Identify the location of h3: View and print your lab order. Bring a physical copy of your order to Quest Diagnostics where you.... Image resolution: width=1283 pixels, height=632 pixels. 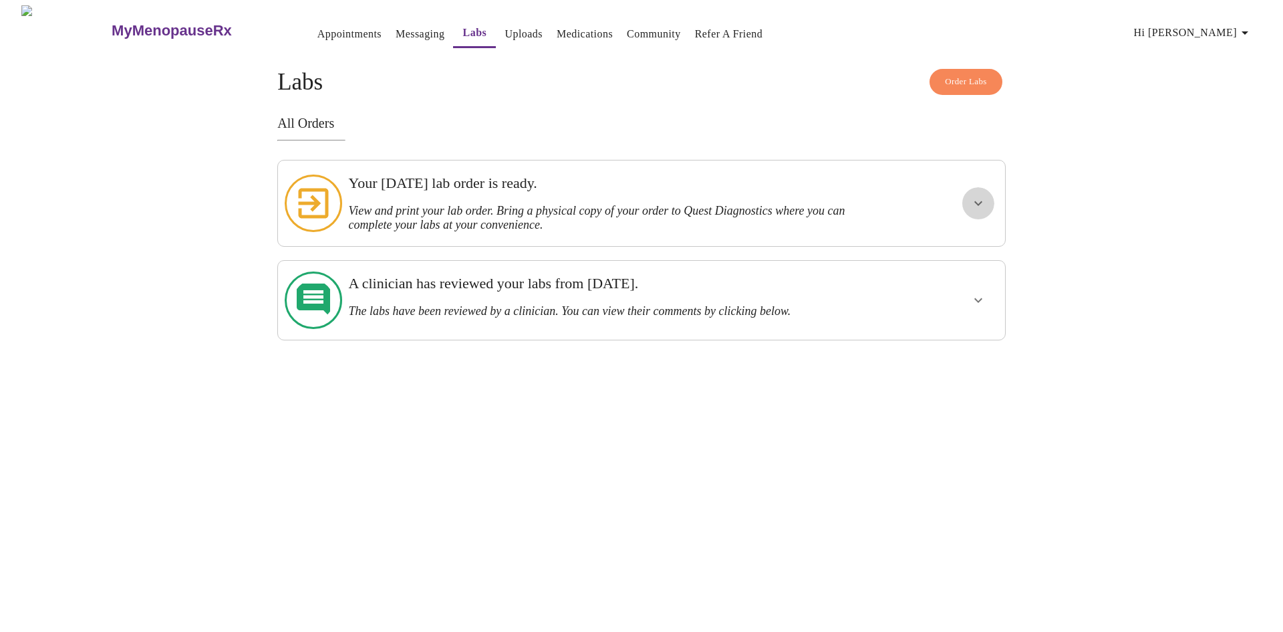
(606, 218).